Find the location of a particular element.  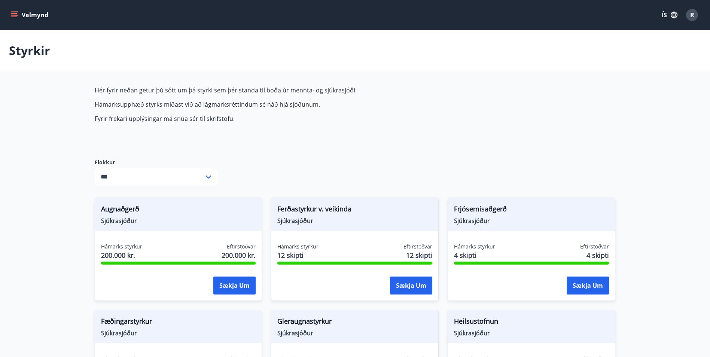

button: ÍS is located at coordinates (670, 15).